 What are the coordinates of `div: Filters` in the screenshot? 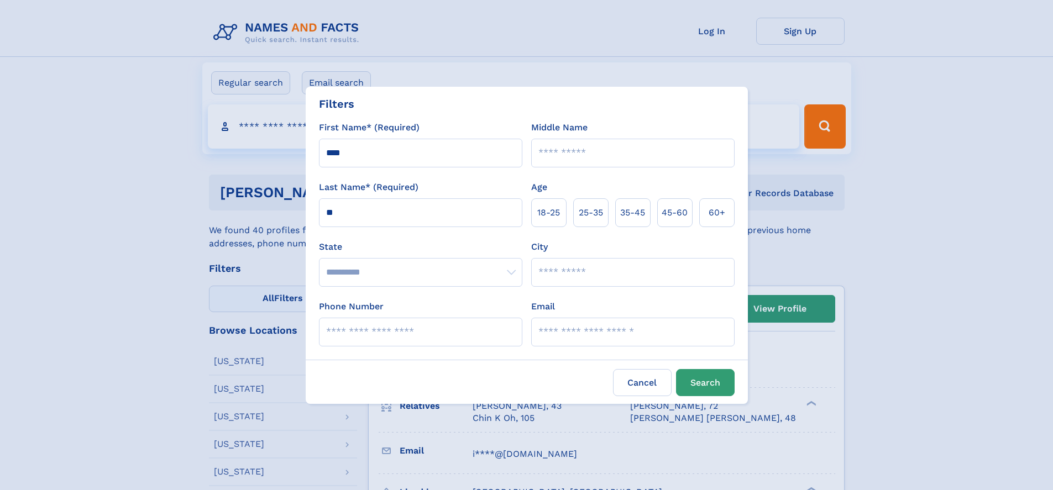 It's located at (337, 104).